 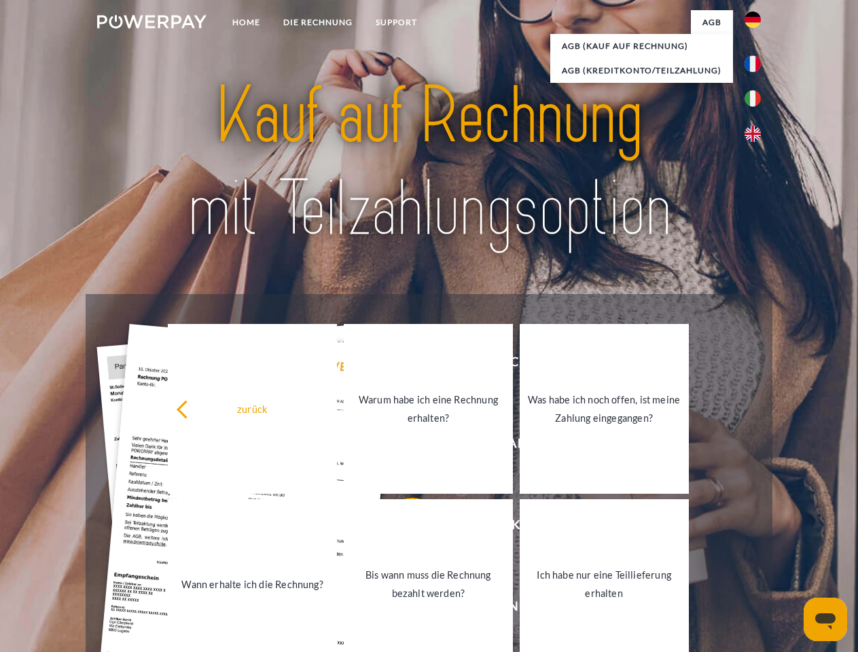 What do you see at coordinates (753, 64) in the screenshot?
I see `img: fr` at bounding box center [753, 64].